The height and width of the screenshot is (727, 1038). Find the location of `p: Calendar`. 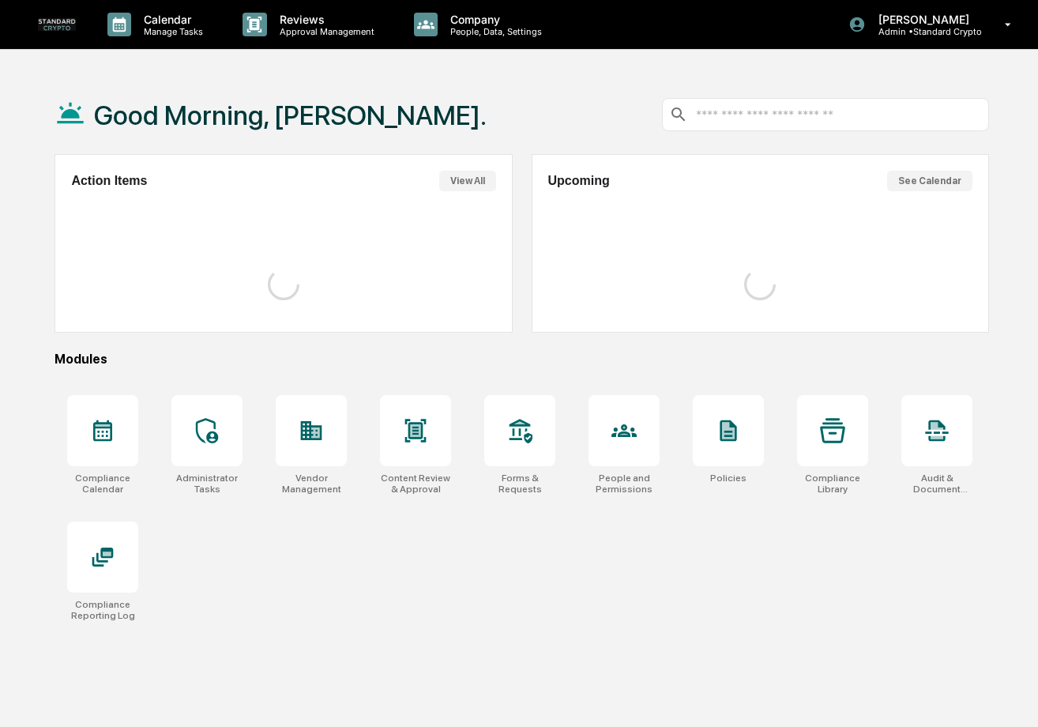

p: Calendar is located at coordinates (171, 19).